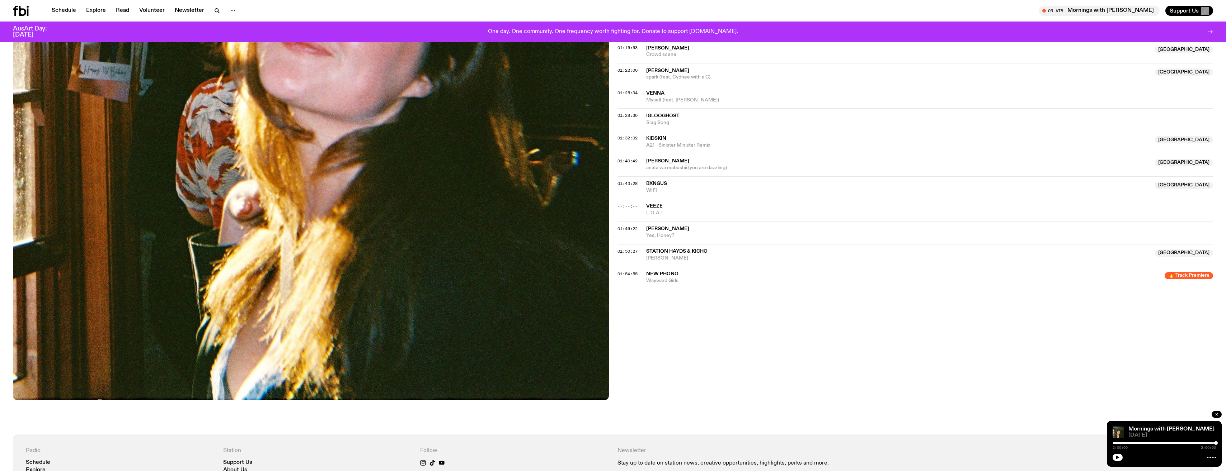 This screenshot has height=471, width=1226. Describe the element at coordinates (189, 11) in the screenshot. I see `a: Newsletter` at that location.